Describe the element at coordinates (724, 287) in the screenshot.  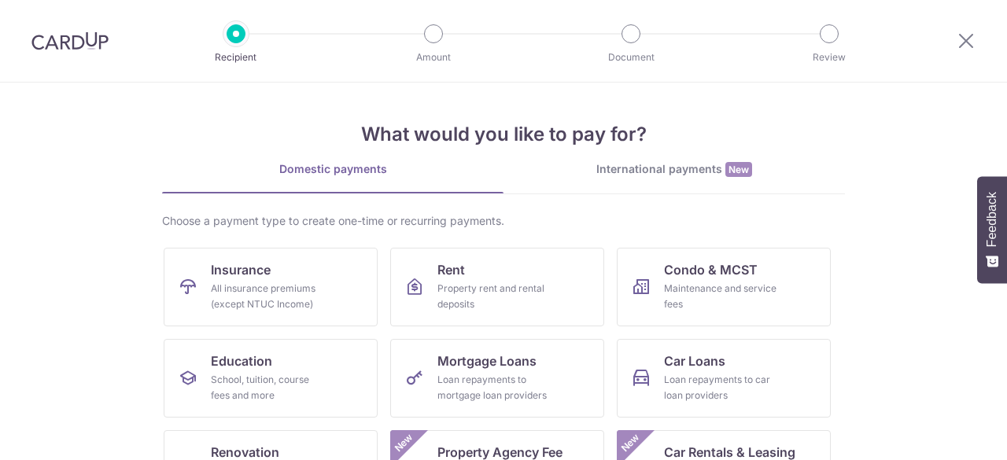
I see `a: Condo & MCSTMaintenance and service fees` at that location.